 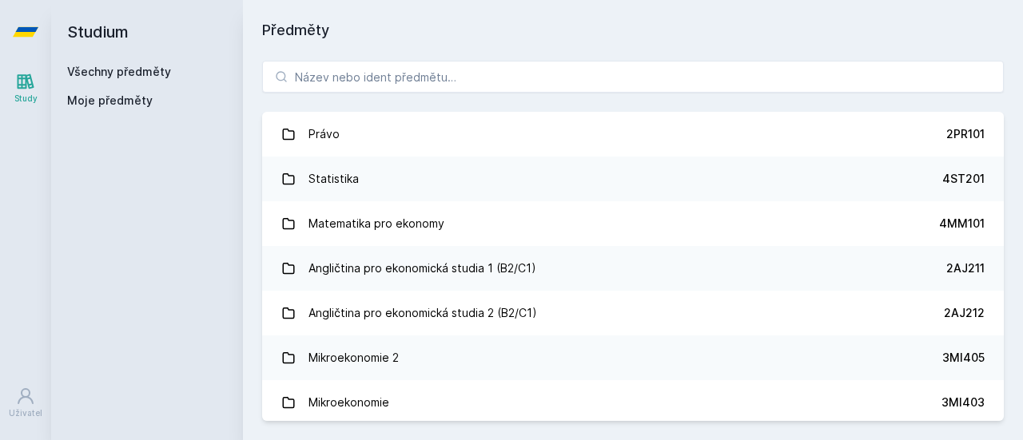 I want to click on div: 2AJ212, so click(x=964, y=313).